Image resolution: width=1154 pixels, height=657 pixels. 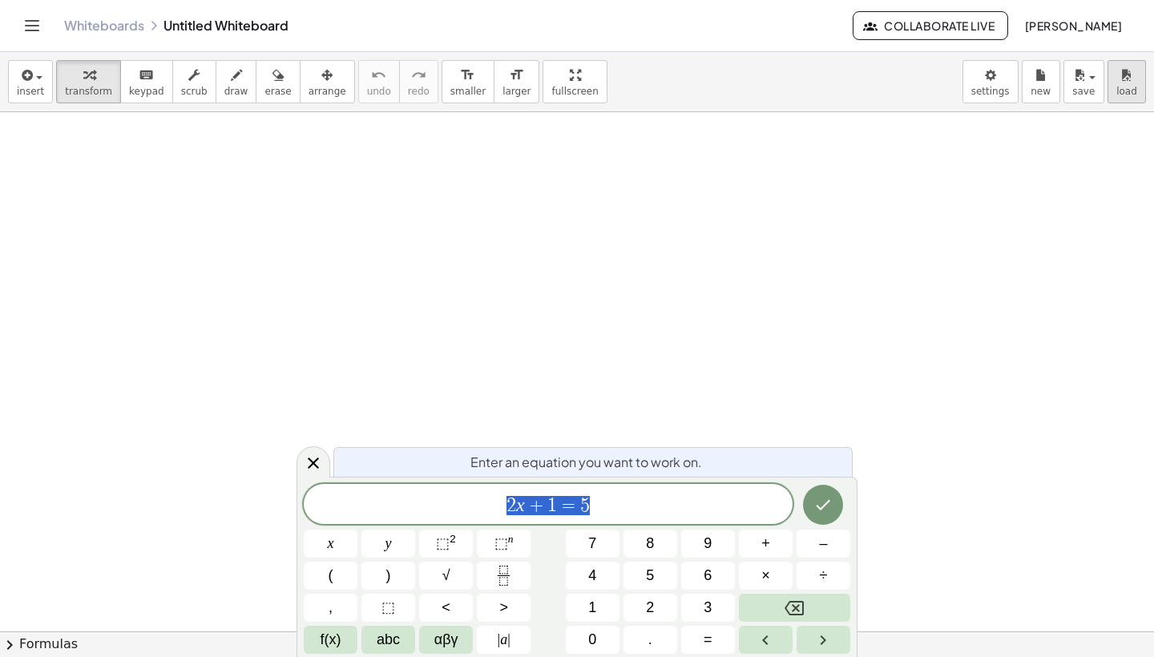 I want to click on button: Equals, so click(x=708, y=640).